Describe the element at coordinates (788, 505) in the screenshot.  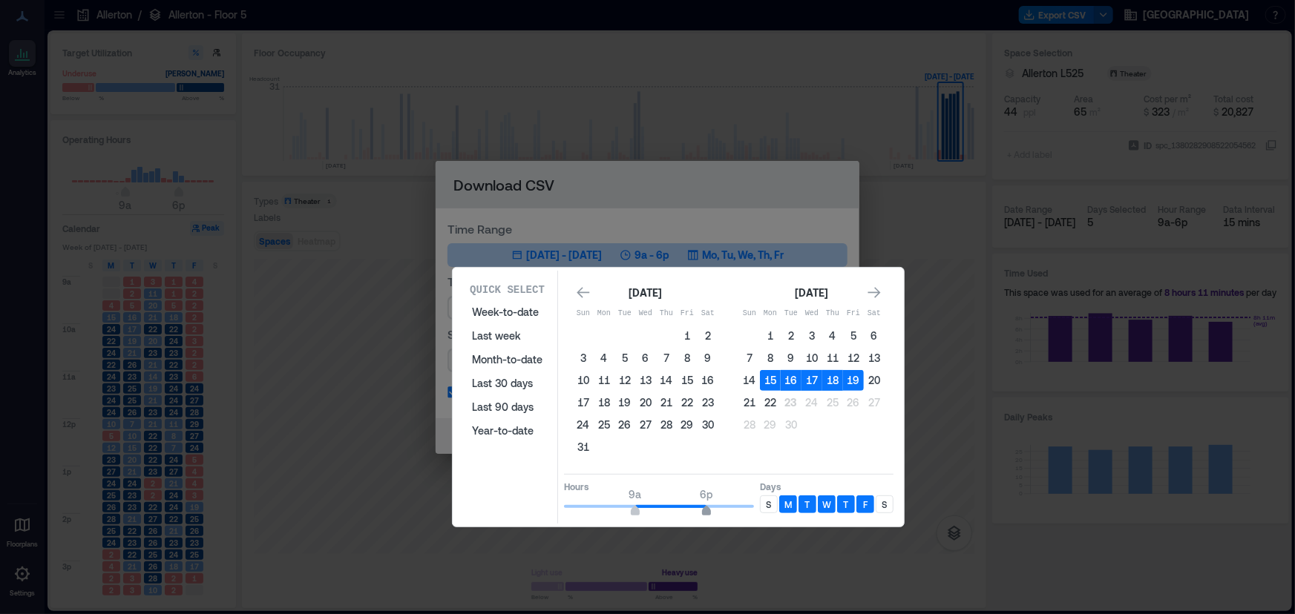
I see `p: M` at that location.